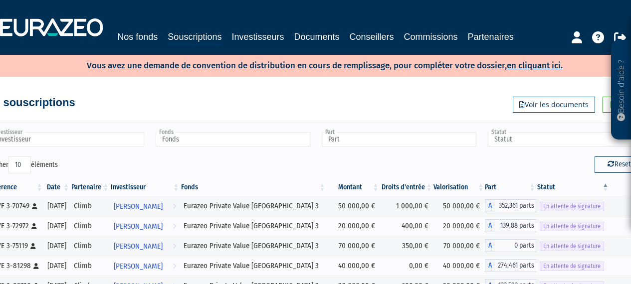 The width and height of the screenshot is (631, 284). Describe the element at coordinates (253, 188) in the screenshot. I see `th: Fonds: activer pour trier la colonne par ordre croissant` at that location.